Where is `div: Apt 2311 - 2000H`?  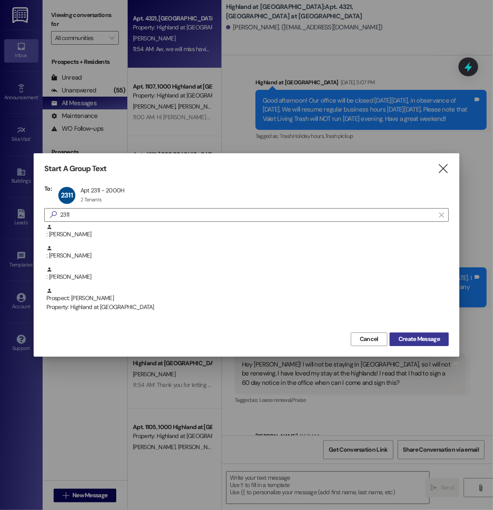
div: Apt 2311 - 2000H is located at coordinates (103, 190).